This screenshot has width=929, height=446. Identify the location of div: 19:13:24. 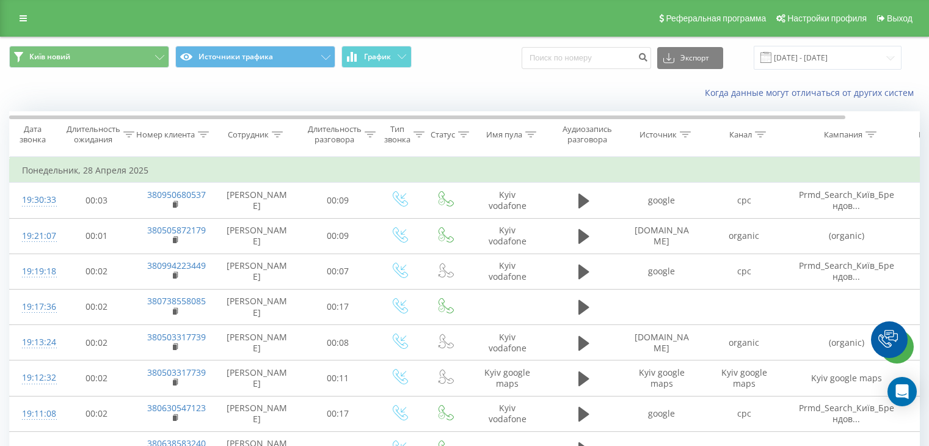
(34, 342).